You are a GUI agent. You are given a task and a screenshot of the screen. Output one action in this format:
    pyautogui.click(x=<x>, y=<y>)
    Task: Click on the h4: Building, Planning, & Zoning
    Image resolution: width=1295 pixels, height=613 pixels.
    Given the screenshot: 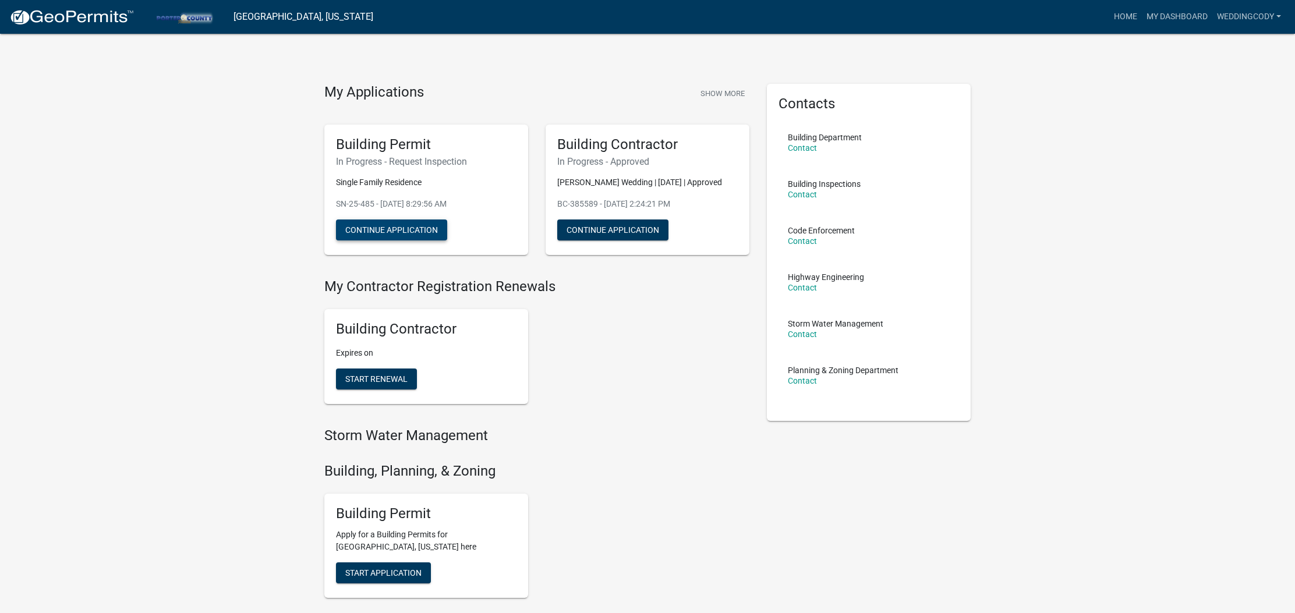 What is the action you would take?
    pyautogui.click(x=537, y=471)
    